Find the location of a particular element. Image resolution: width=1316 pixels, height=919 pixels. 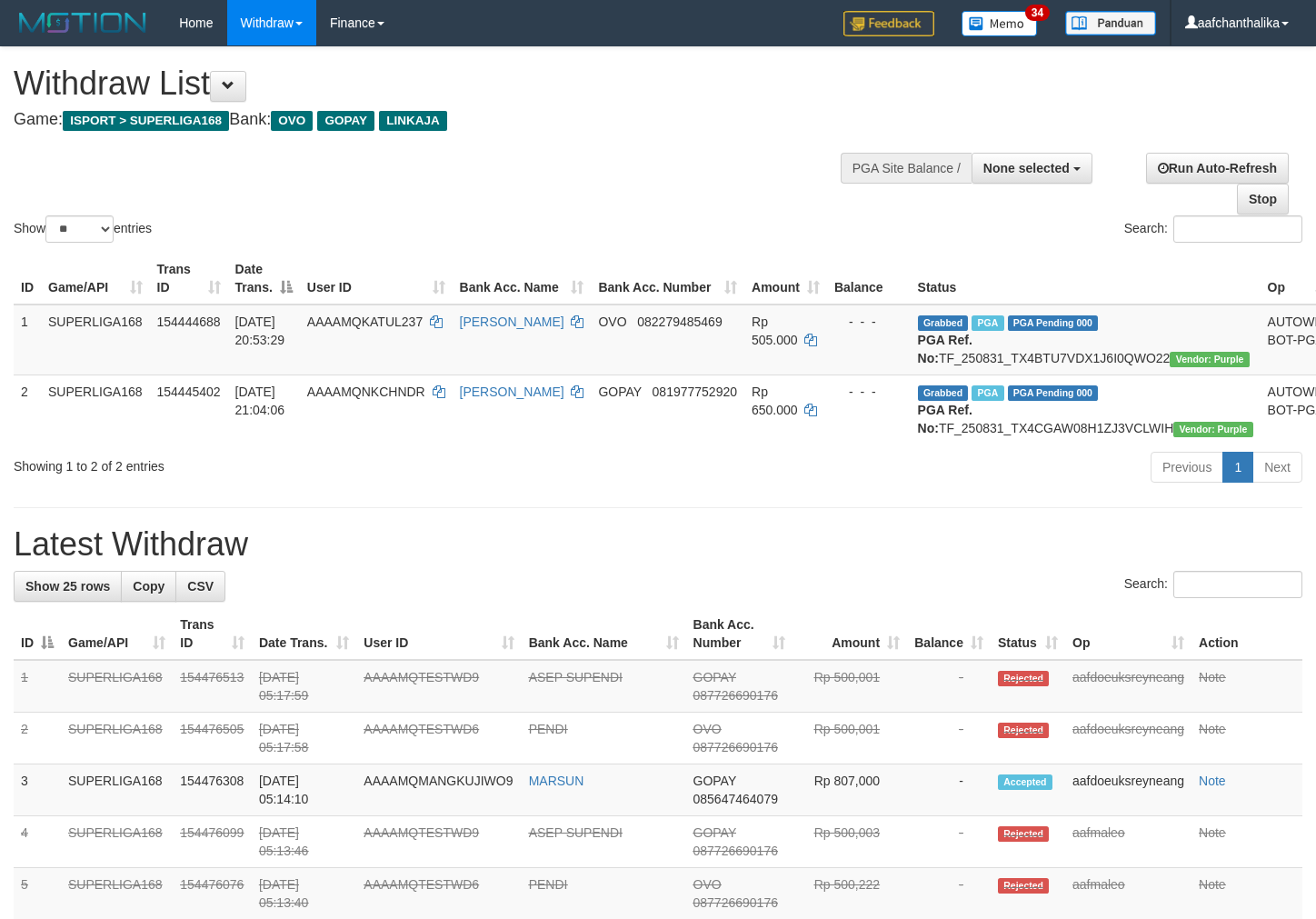

span: Copy 081977752920 to clipboard is located at coordinates (695, 391).